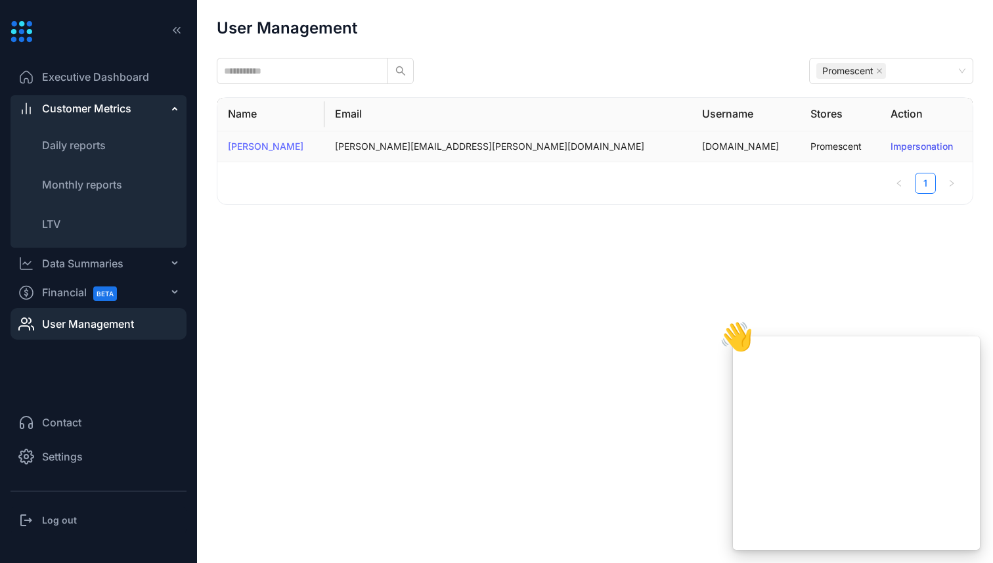 The image size is (993, 563). I want to click on a: 1, so click(925, 183).